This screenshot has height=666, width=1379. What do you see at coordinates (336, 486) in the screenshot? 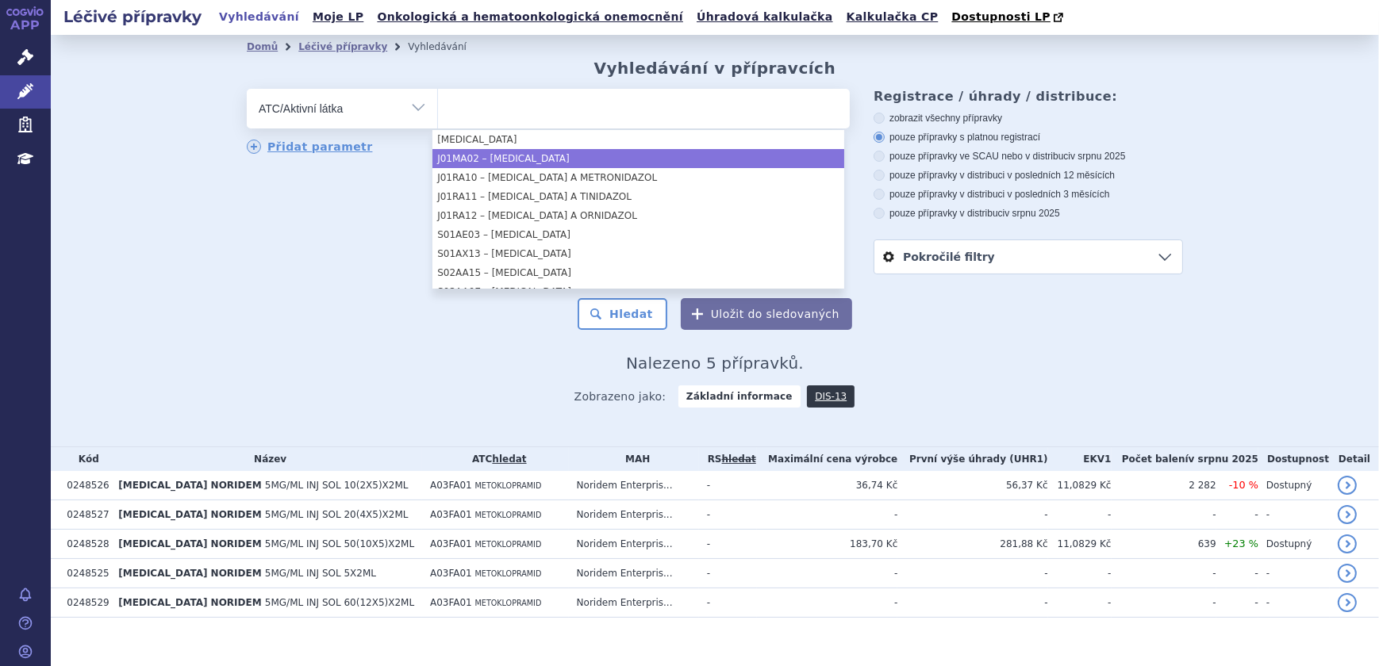
I see `span: 5MG/ML INJ SOL 10(2X5)X2ML` at bounding box center [336, 486].